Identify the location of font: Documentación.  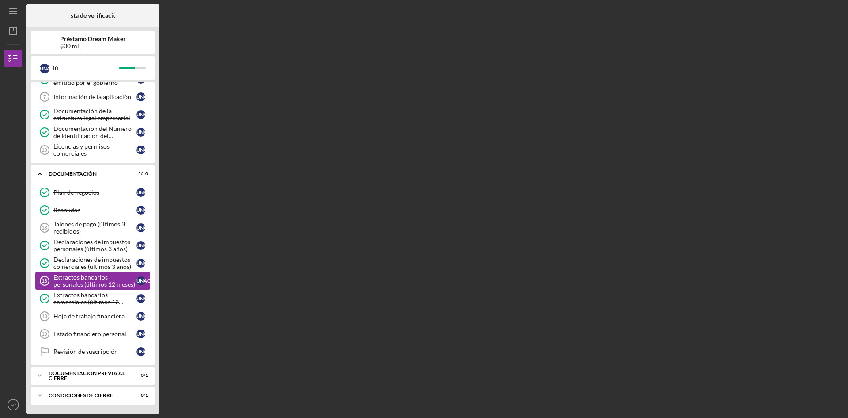
(72, 173).